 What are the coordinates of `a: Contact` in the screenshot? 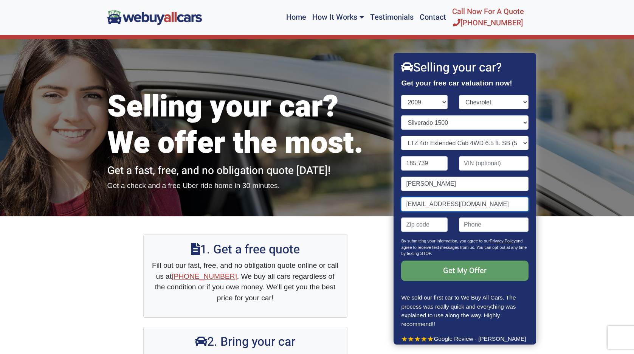 It's located at (433, 17).